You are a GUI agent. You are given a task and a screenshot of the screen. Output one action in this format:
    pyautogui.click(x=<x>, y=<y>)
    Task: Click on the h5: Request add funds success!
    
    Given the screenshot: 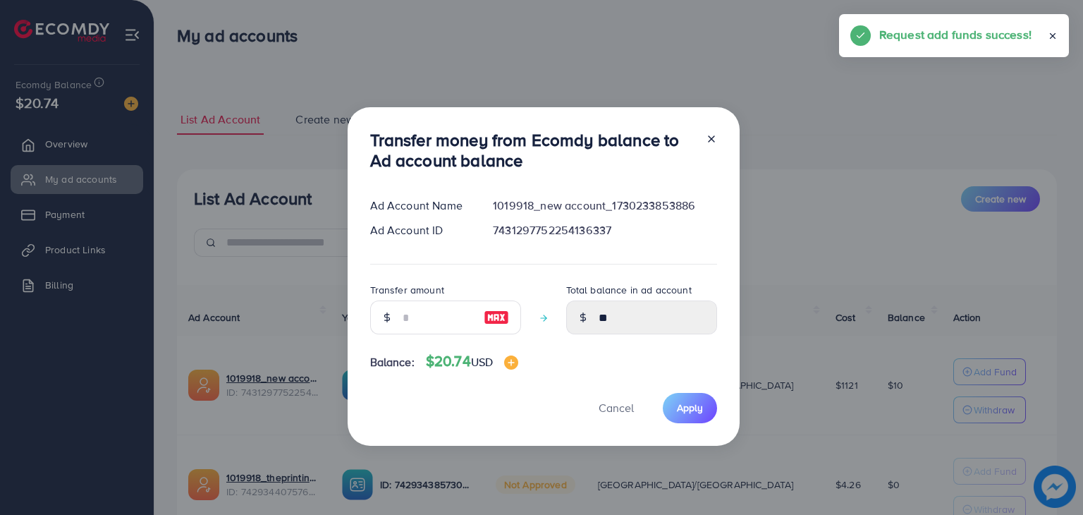 What is the action you would take?
    pyautogui.click(x=956, y=35)
    